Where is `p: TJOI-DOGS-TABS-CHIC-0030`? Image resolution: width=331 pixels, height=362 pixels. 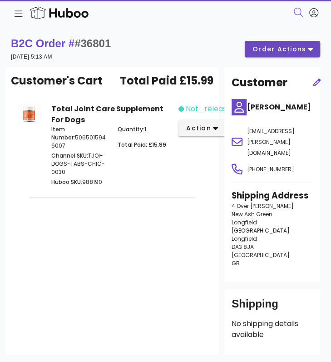
p: TJOI-DOGS-TABS-CHIC-0030 is located at coordinates (79, 164).